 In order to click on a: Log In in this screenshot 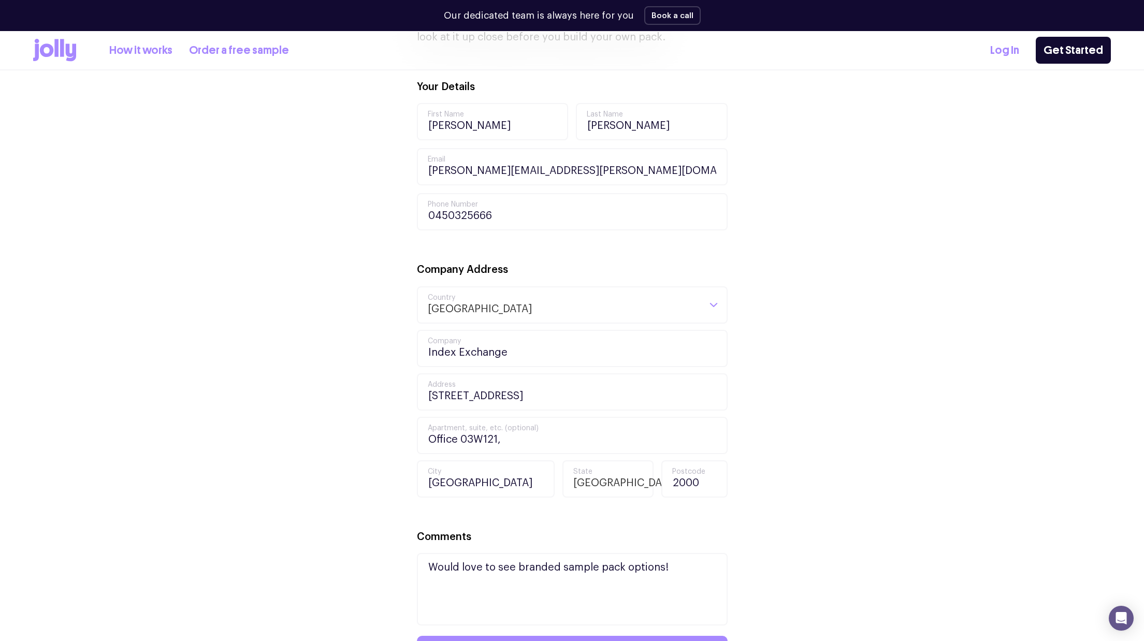, I will do `click(1004, 50)`.